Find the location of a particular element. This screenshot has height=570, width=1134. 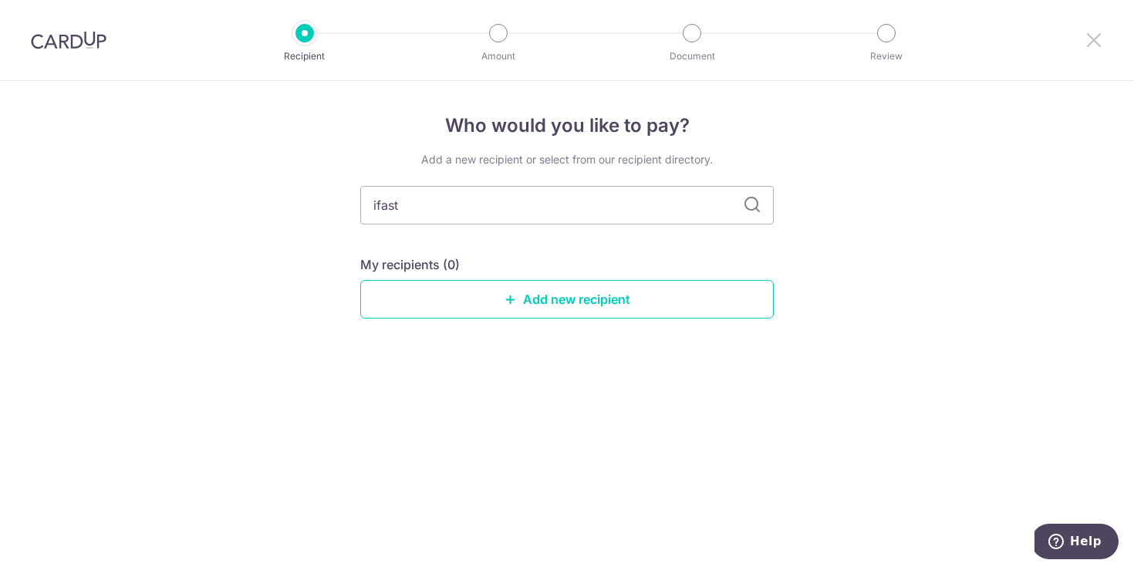

div: Add a new recipient or select from our recipient directory. is located at coordinates (567, 160).